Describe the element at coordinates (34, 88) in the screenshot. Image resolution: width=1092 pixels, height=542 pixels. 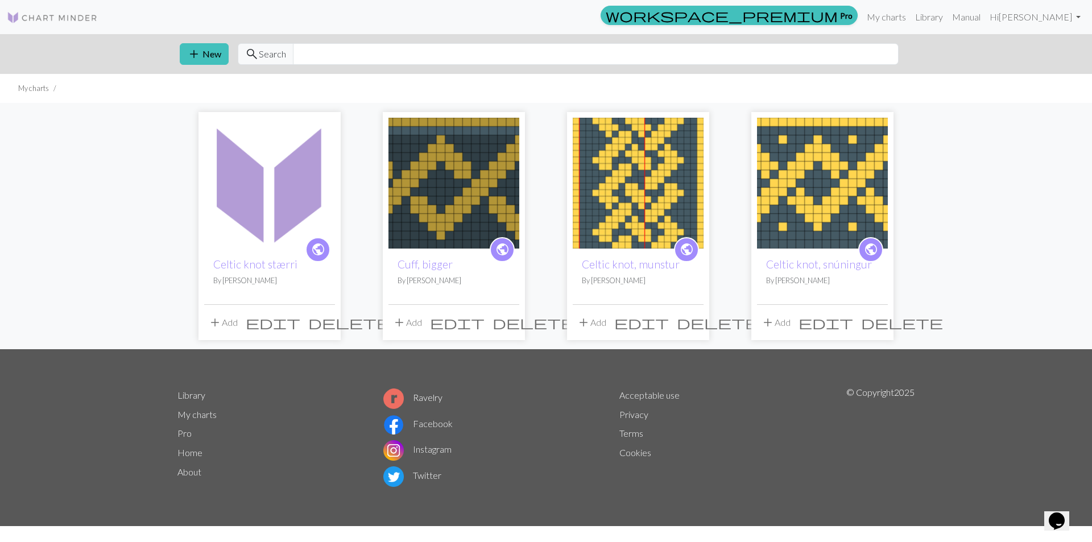
I see `li: My charts` at that location.